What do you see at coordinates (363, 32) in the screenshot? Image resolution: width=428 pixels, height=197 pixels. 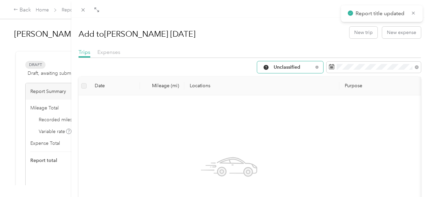 I see `button: New trip` at bounding box center [363, 32].